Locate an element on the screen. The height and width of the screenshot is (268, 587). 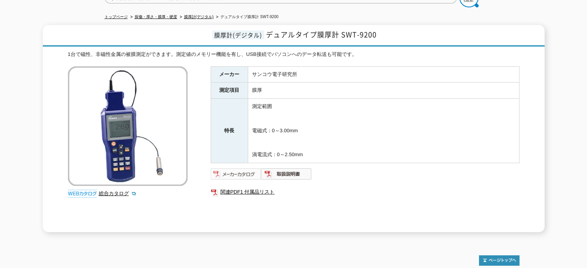
th: 測定項目 is located at coordinates (229, 91).